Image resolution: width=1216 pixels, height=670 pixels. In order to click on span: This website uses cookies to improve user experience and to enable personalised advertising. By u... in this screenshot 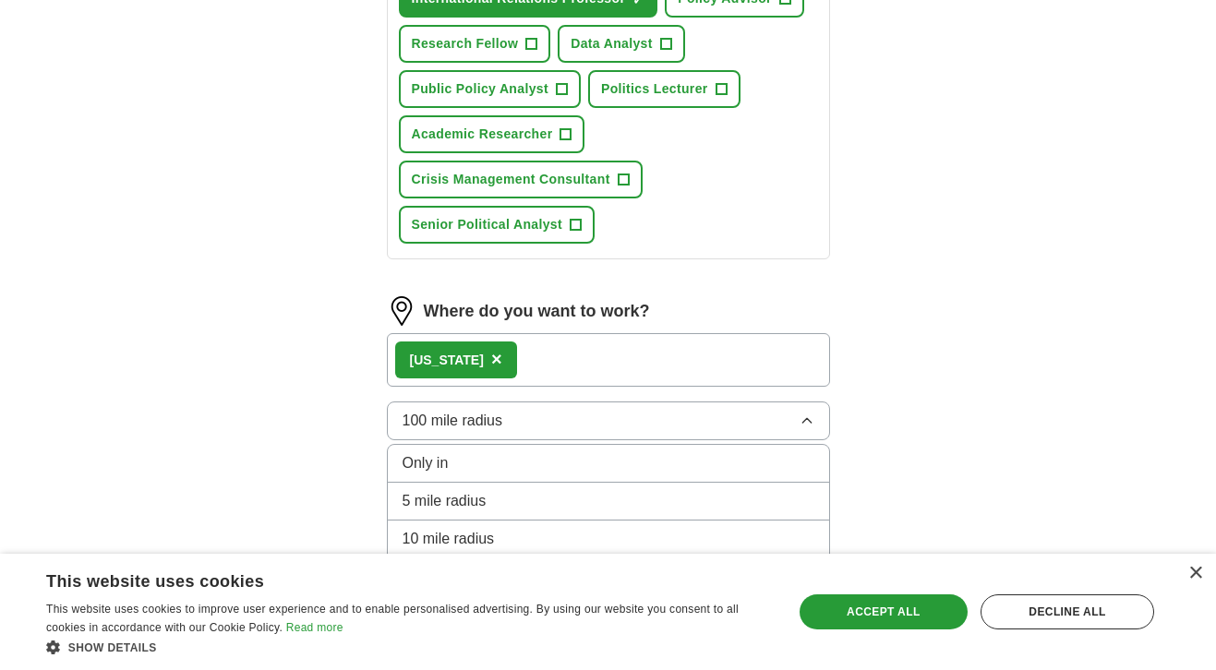, I will do `click(392, 618)`.